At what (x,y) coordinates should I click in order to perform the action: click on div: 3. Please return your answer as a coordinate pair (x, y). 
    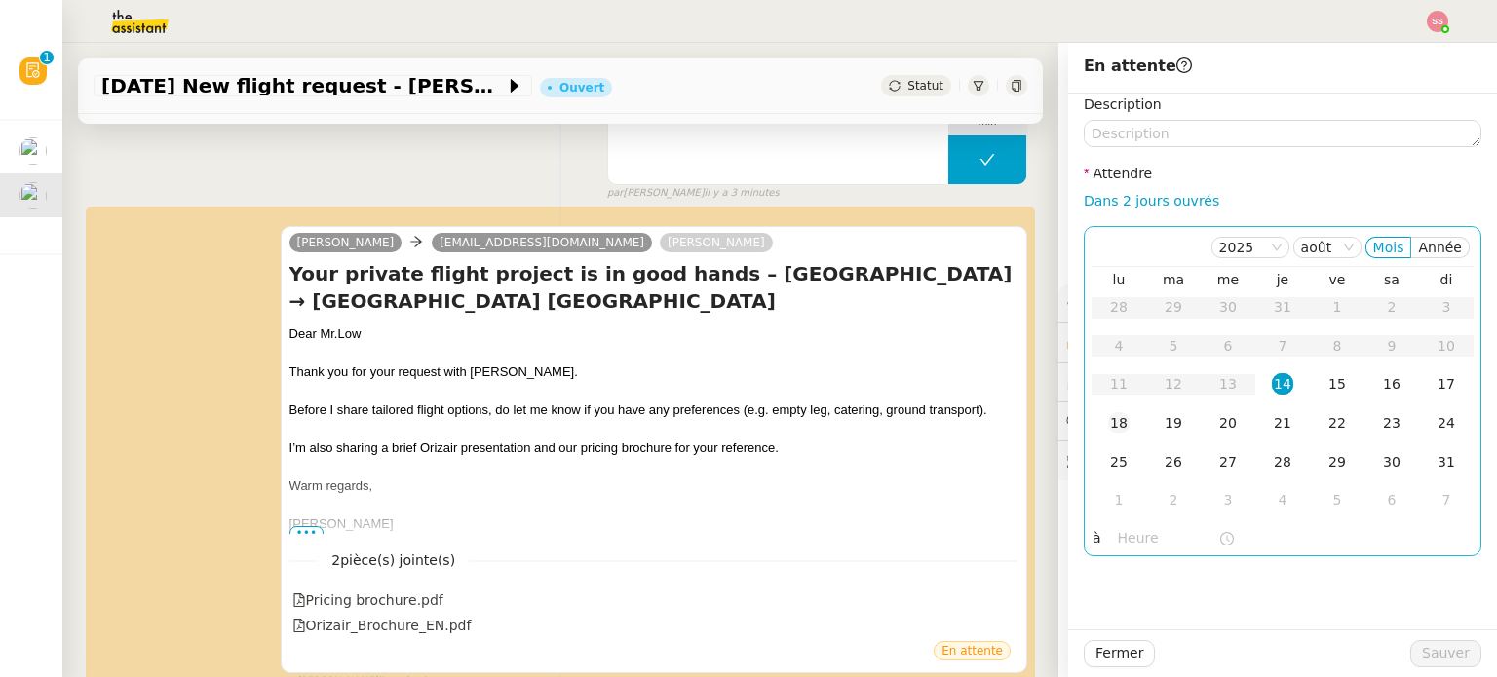
    Looking at the image, I should click on (1228, 500).